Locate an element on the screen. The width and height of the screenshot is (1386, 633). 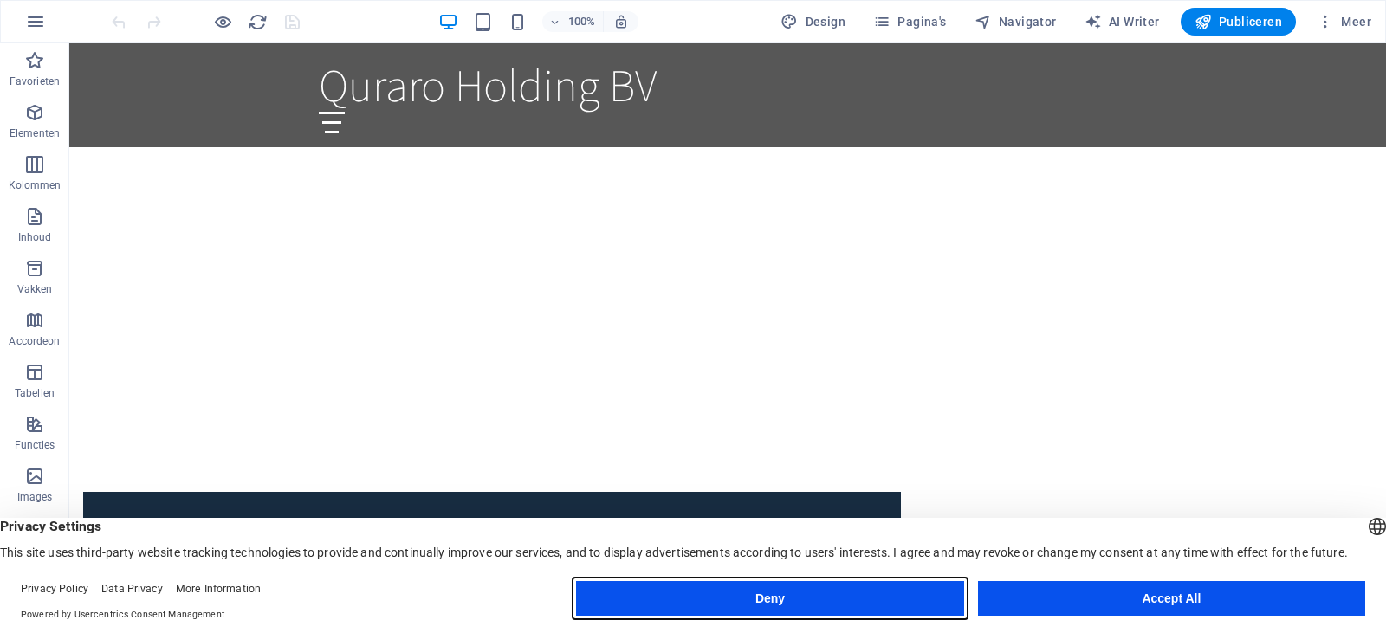
button: Klik hier om de voorbeeldmodus te verlaten en verder te gaan met bewerken is located at coordinates (223, 22).